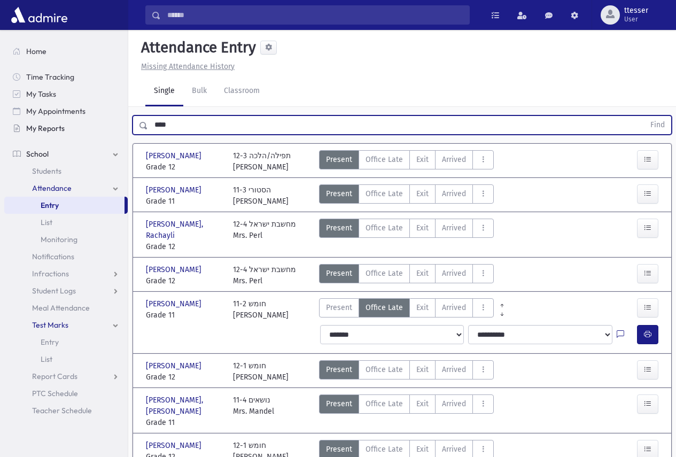 The width and height of the screenshot is (676, 457). I want to click on div: 11-4 נושאים Mrs. Mandel, so click(253, 411).